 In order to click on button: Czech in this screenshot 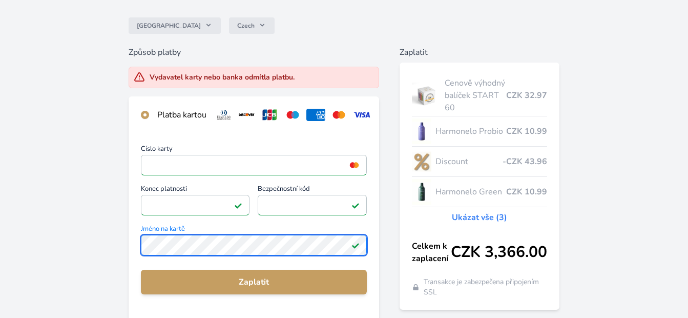, I will do `click(252, 26)`.